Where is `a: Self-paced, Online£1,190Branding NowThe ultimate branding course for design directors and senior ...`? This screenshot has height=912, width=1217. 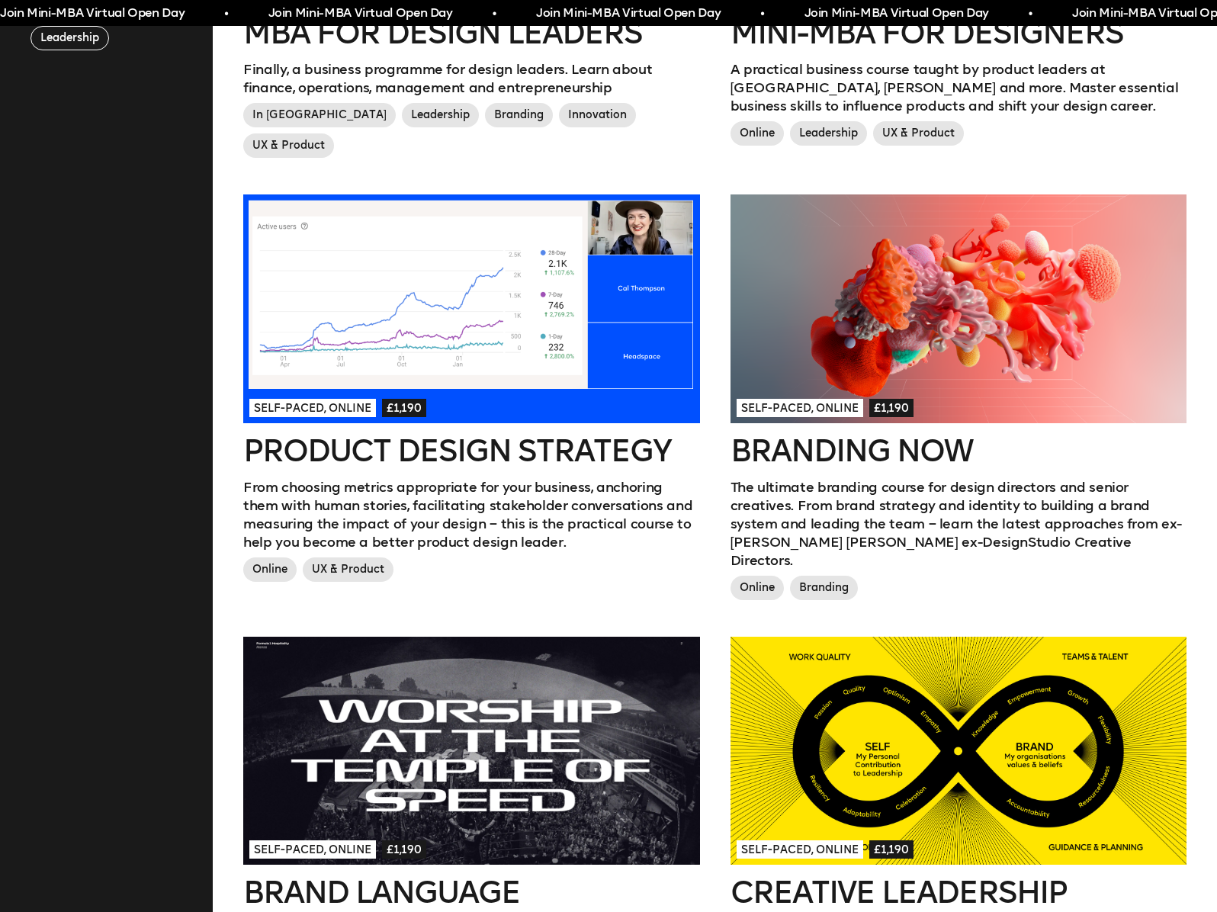
a: Self-paced, Online£1,190Branding NowThe ultimate branding course for design directors and senior ... is located at coordinates (958, 400).